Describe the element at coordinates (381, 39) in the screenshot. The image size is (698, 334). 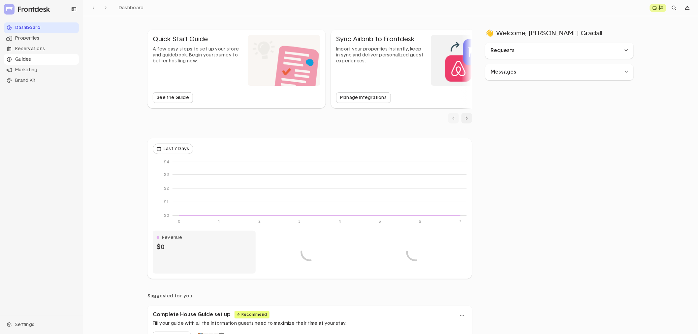
I see `div: Sync Airbnb to Frontdesk` at that location.